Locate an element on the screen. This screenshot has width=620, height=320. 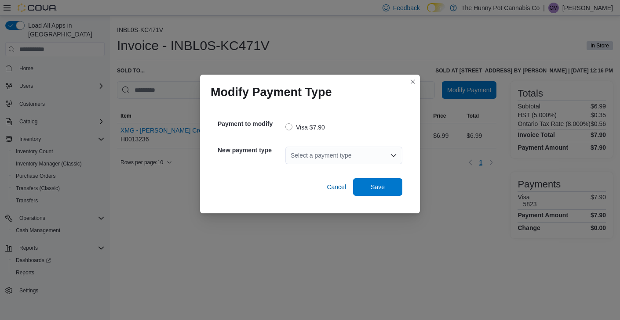
h5: Payment to modify is located at coordinates (250, 124).